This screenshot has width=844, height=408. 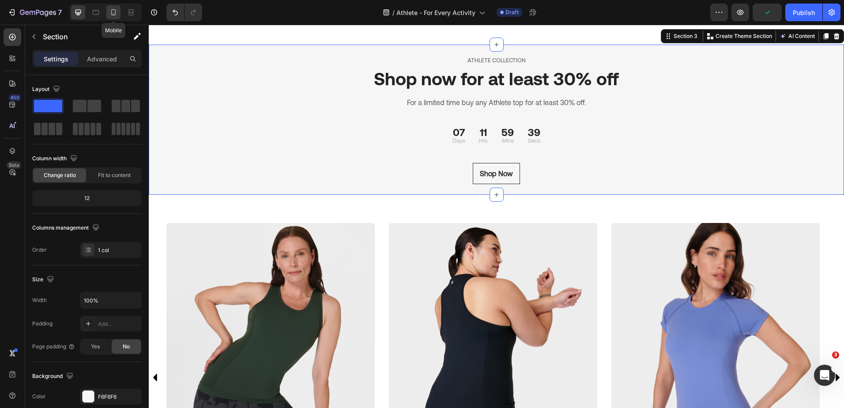 What do you see at coordinates (34, 12) in the screenshot?
I see `button: 7` at bounding box center [34, 12].